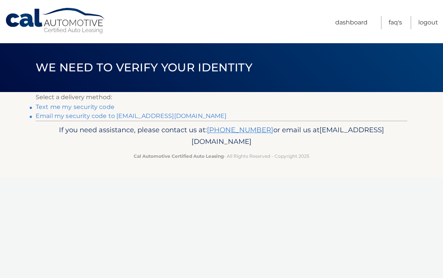 This screenshot has width=443, height=278. Describe the element at coordinates (56, 21) in the screenshot. I see `a: Cal Automotive` at that location.